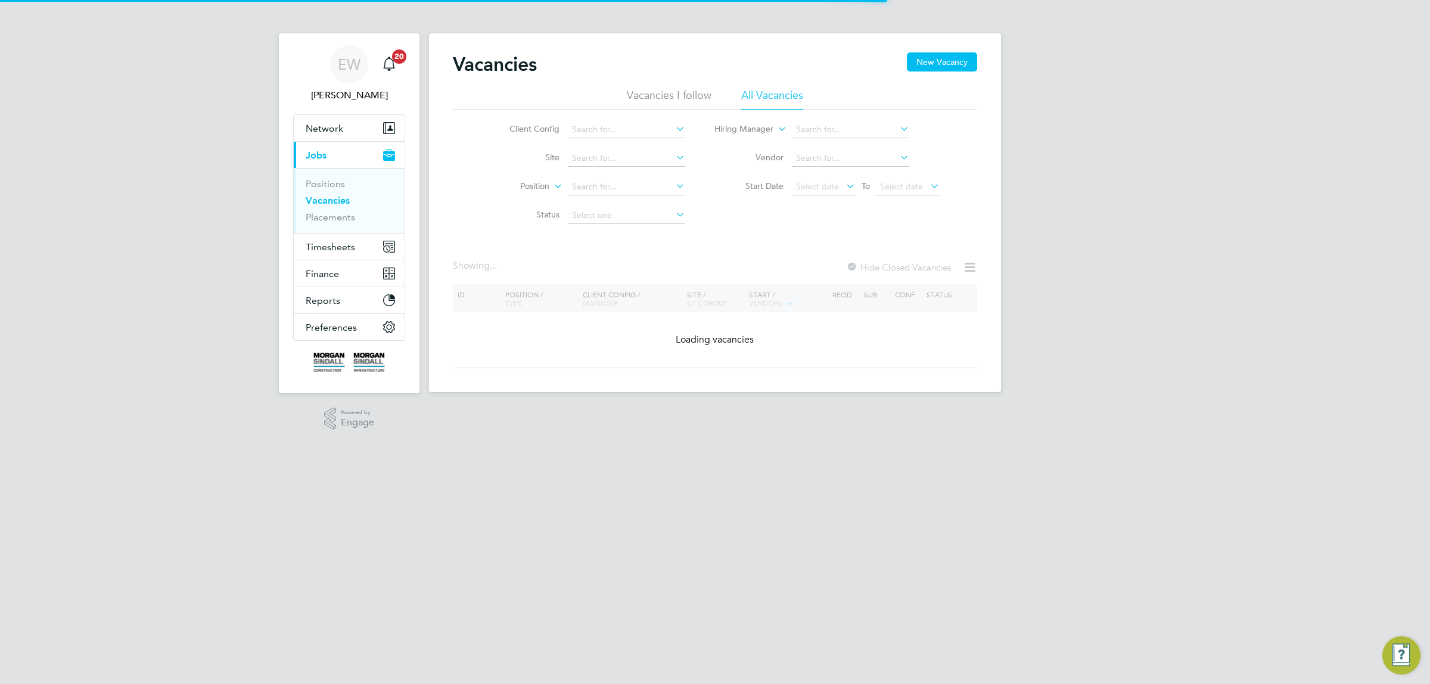 The height and width of the screenshot is (684, 1430). Describe the element at coordinates (357, 422) in the screenshot. I see `span: Engage` at that location.